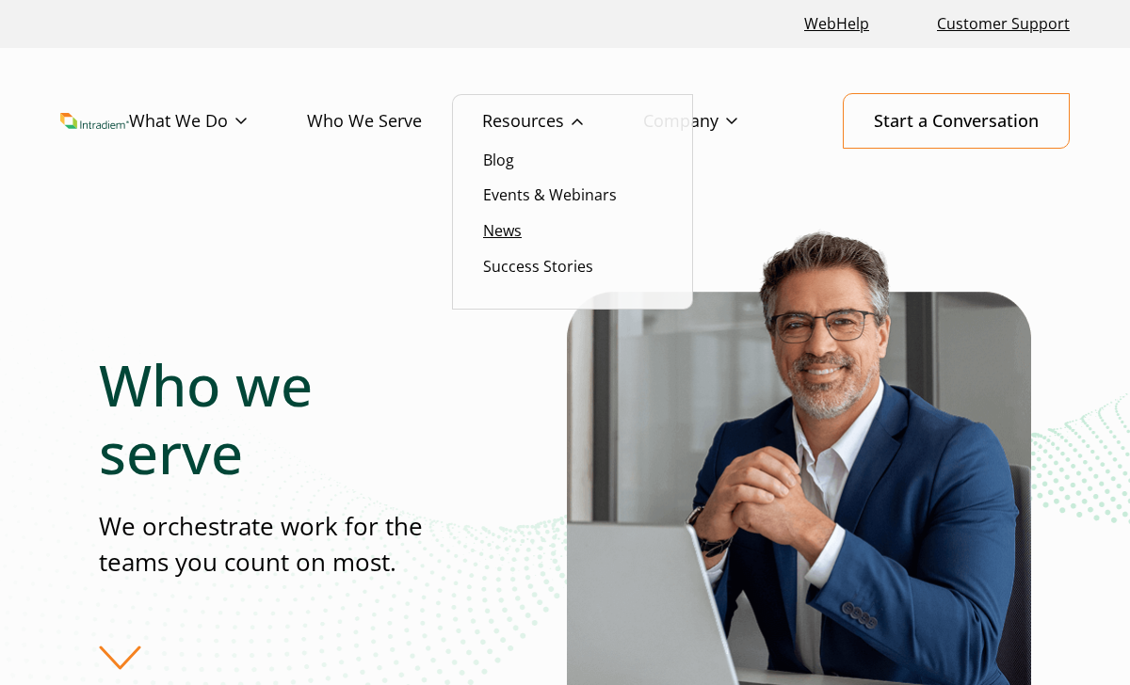 The width and height of the screenshot is (1130, 685). I want to click on a: News, so click(502, 231).